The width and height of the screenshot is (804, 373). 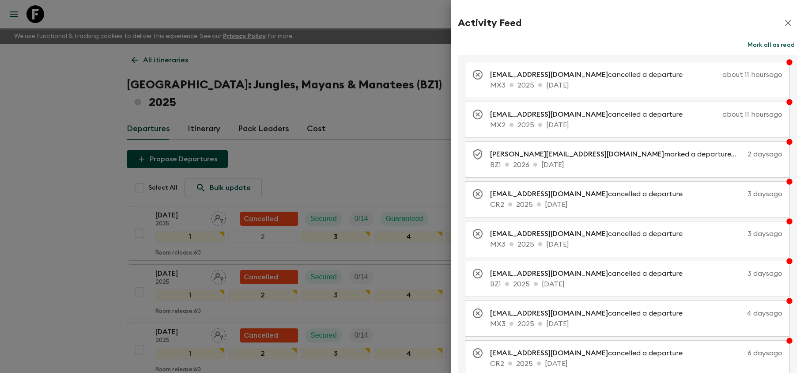 I want to click on p: 4 days ago, so click(x=738, y=313).